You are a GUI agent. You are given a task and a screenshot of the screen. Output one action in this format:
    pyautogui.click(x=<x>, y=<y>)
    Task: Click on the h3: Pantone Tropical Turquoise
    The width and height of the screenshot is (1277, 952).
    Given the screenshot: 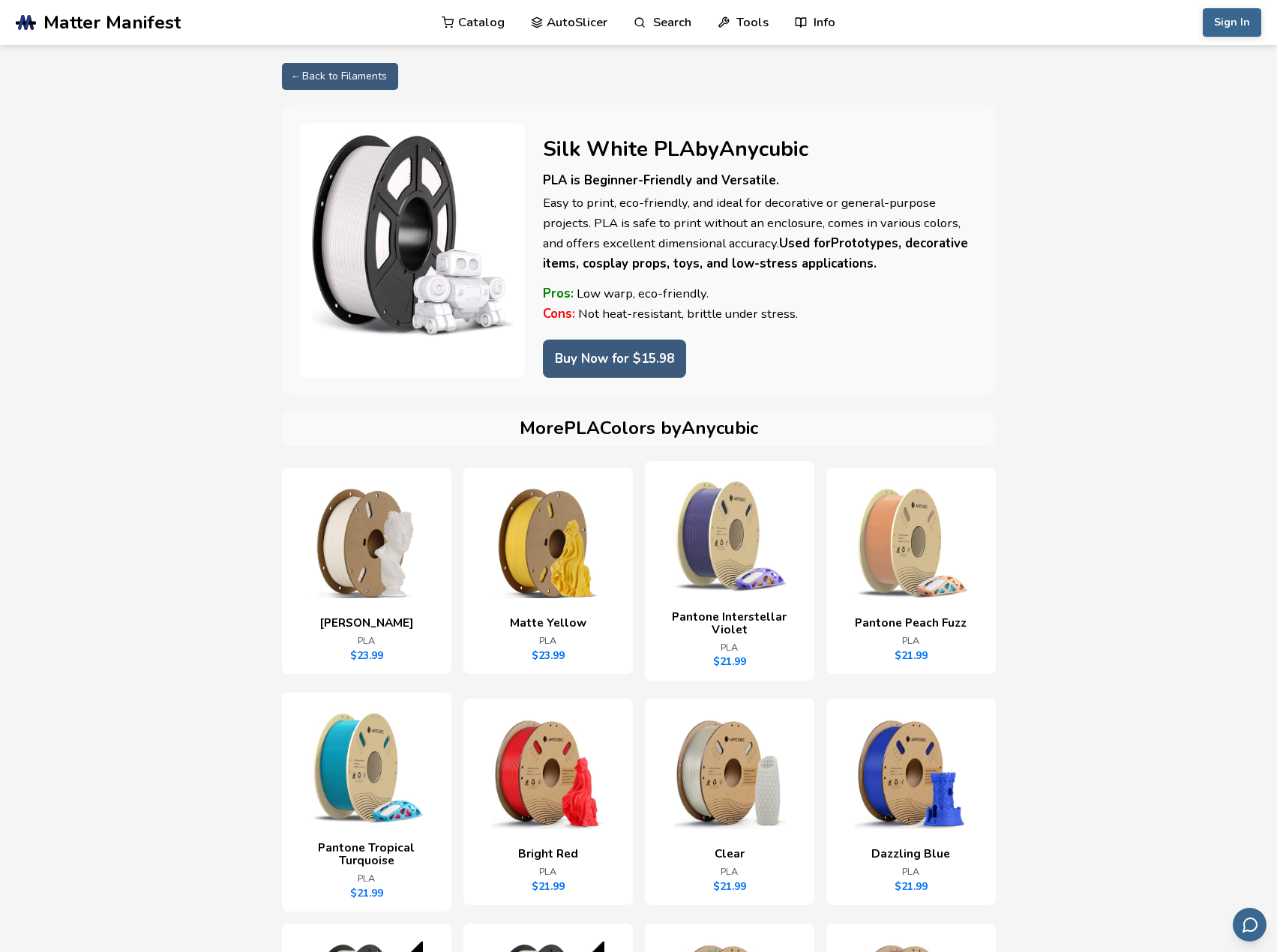 What is the action you would take?
    pyautogui.click(x=366, y=854)
    